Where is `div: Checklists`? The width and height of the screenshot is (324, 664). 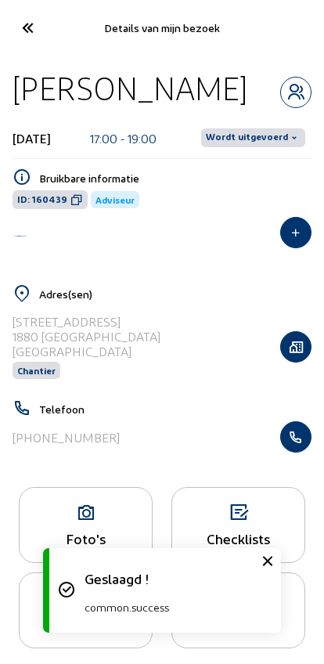
div: Checklists is located at coordinates (238, 538).